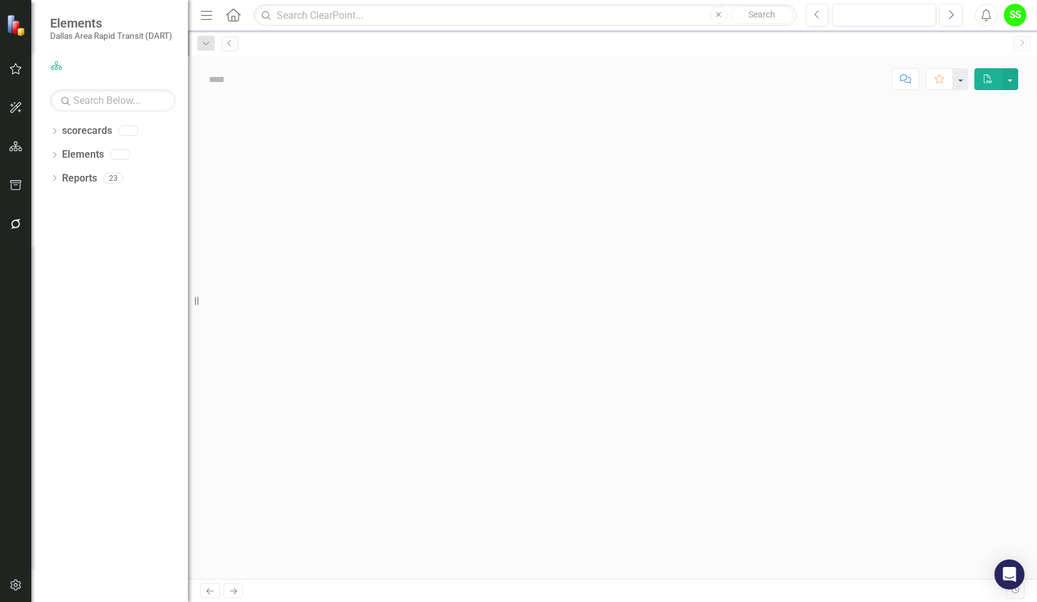  Describe the element at coordinates (762, 14) in the screenshot. I see `span: Search` at that location.